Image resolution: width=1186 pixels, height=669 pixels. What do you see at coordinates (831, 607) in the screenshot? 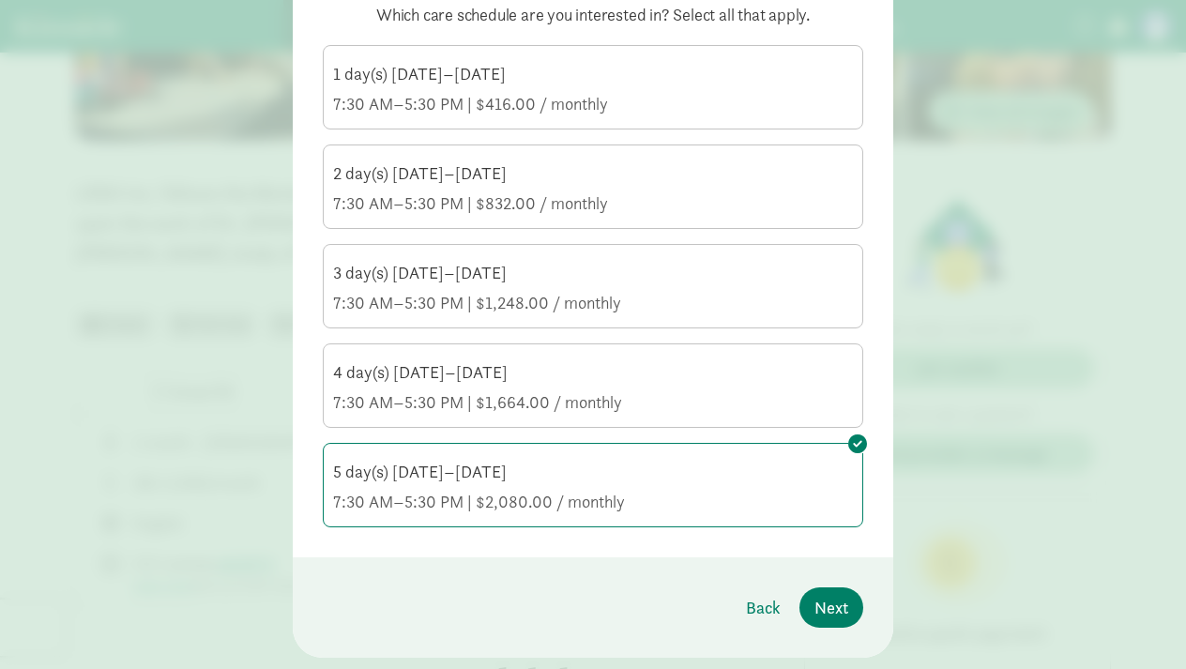
I see `button: Next` at bounding box center [831, 607].